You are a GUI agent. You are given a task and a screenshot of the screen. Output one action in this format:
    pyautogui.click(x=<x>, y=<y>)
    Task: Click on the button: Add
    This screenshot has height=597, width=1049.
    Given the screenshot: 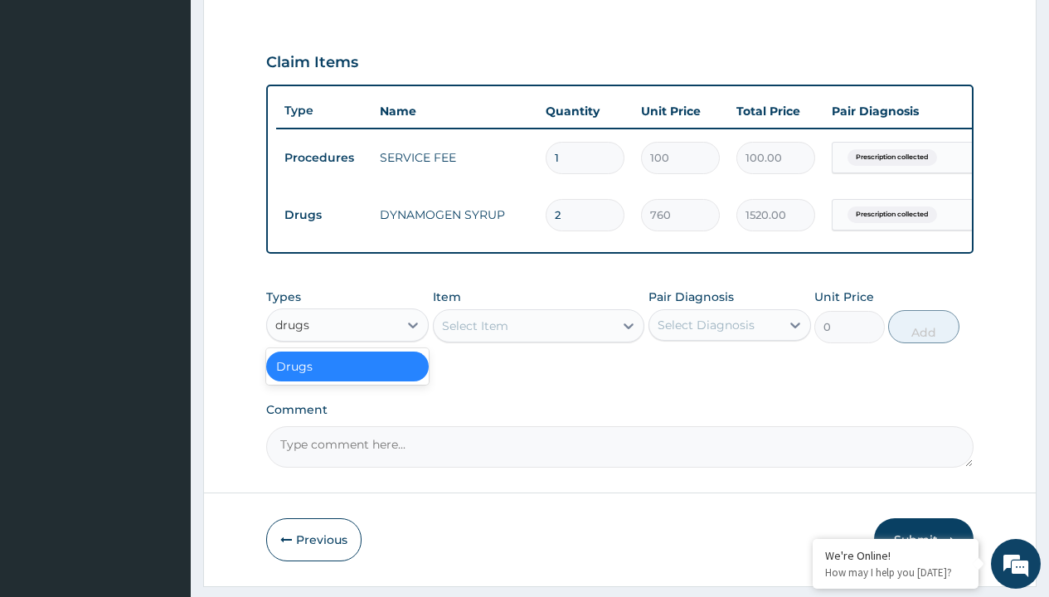 What is the action you would take?
    pyautogui.click(x=923, y=327)
    